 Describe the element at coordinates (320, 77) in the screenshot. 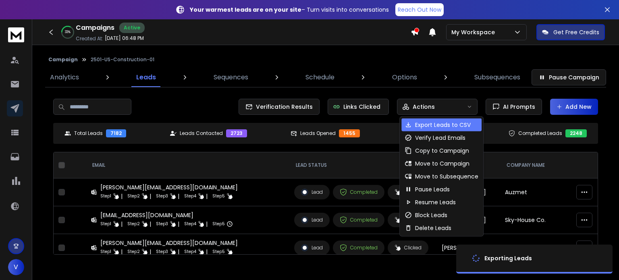

I see `a: Schedule` at that location.